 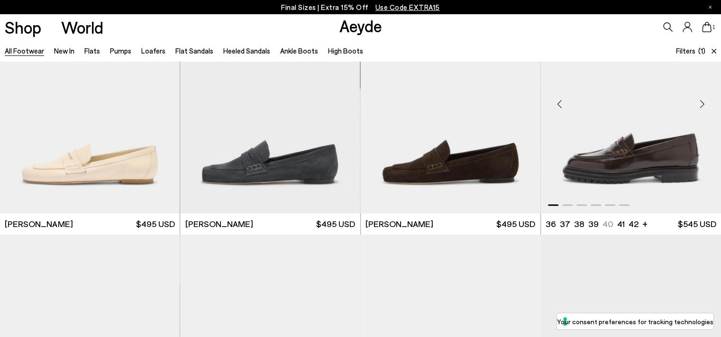 I want to click on a: Pumps, so click(x=120, y=51).